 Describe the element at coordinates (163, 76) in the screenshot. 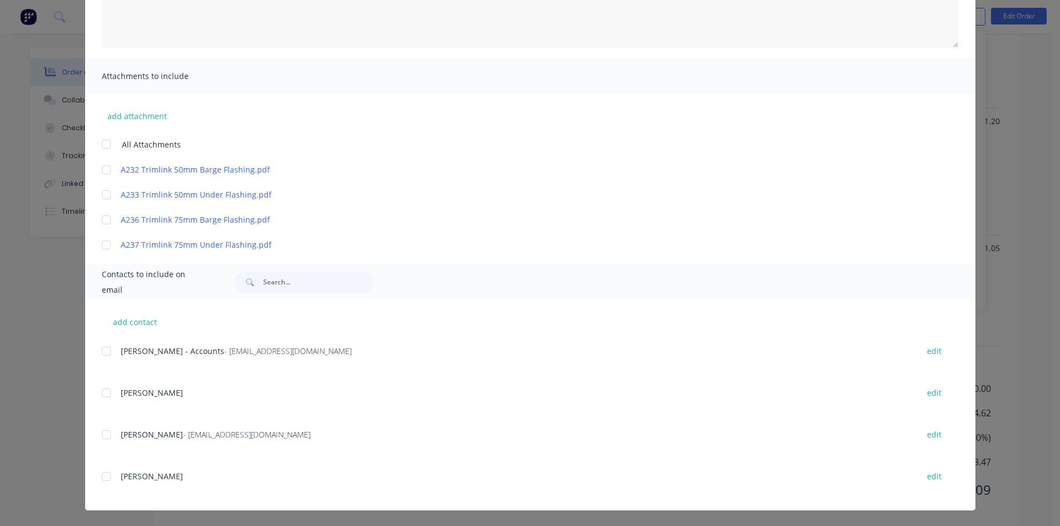

I see `span: Attachments to include` at that location.